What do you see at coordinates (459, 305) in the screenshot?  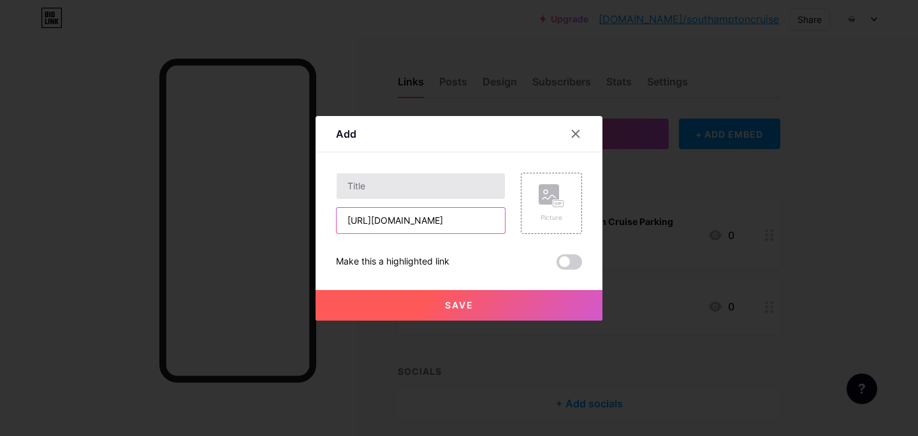 I see `span: Save` at bounding box center [459, 305].